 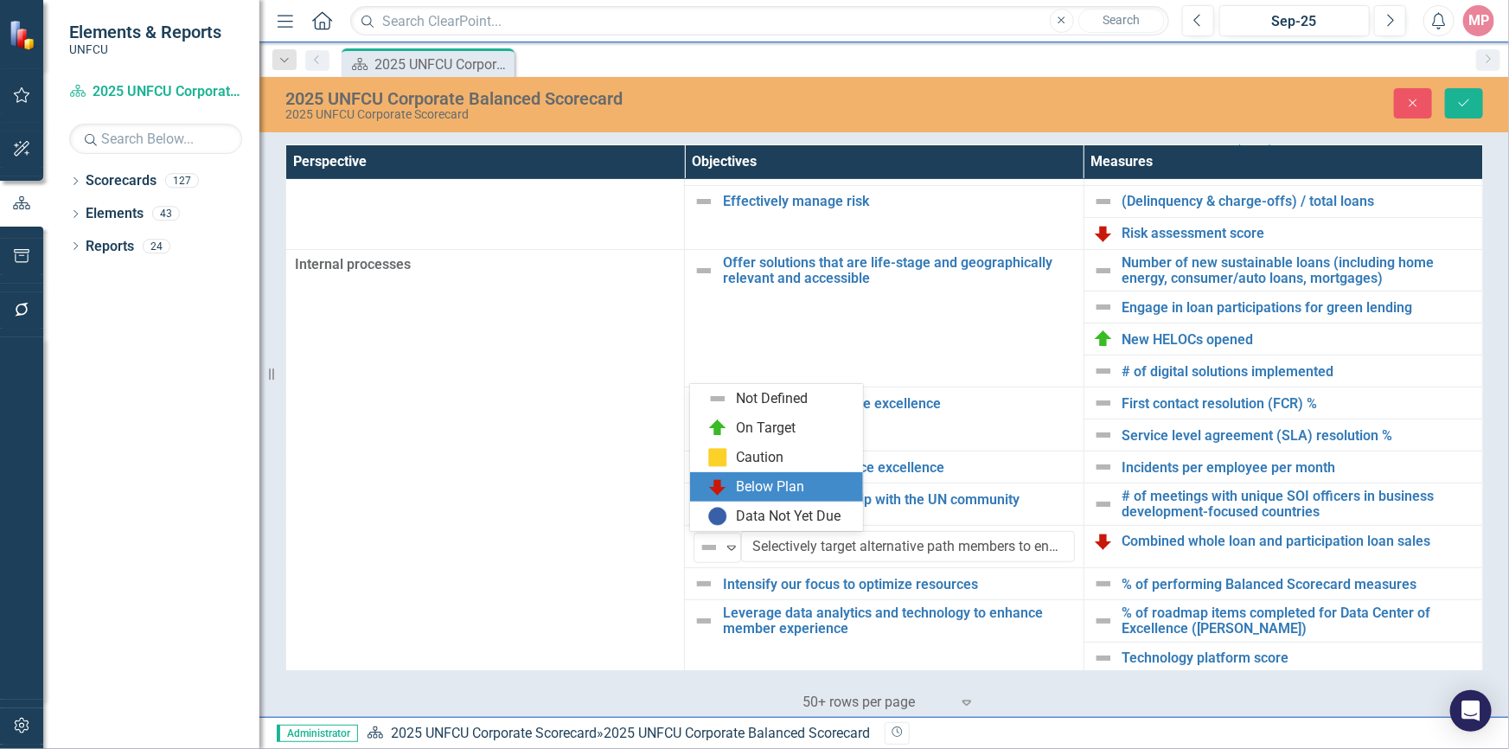 I want to click on div: Sep-25, so click(x=1295, y=22).